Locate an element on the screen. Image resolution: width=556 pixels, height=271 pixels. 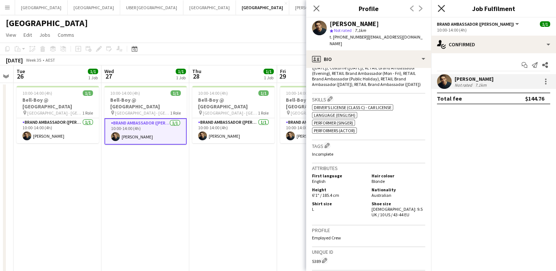
h3: Skills is located at coordinates (369, 99).